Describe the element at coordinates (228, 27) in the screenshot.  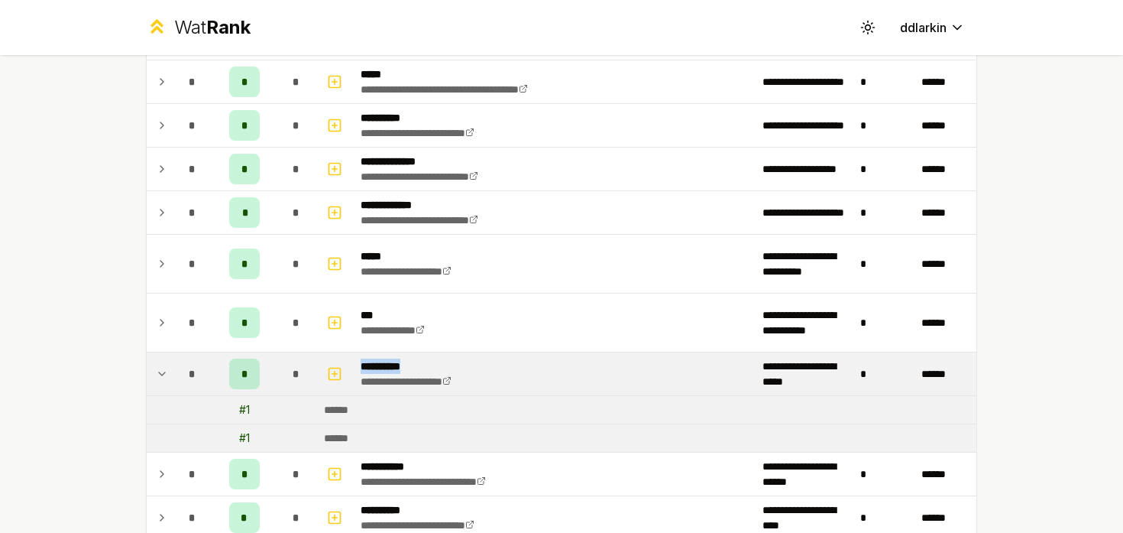
I see `span: Rank` at that location.